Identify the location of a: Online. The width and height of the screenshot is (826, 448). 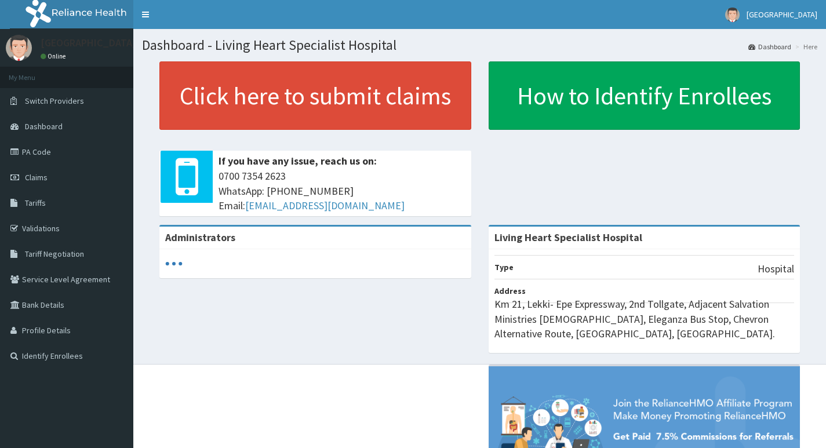
(54, 56).